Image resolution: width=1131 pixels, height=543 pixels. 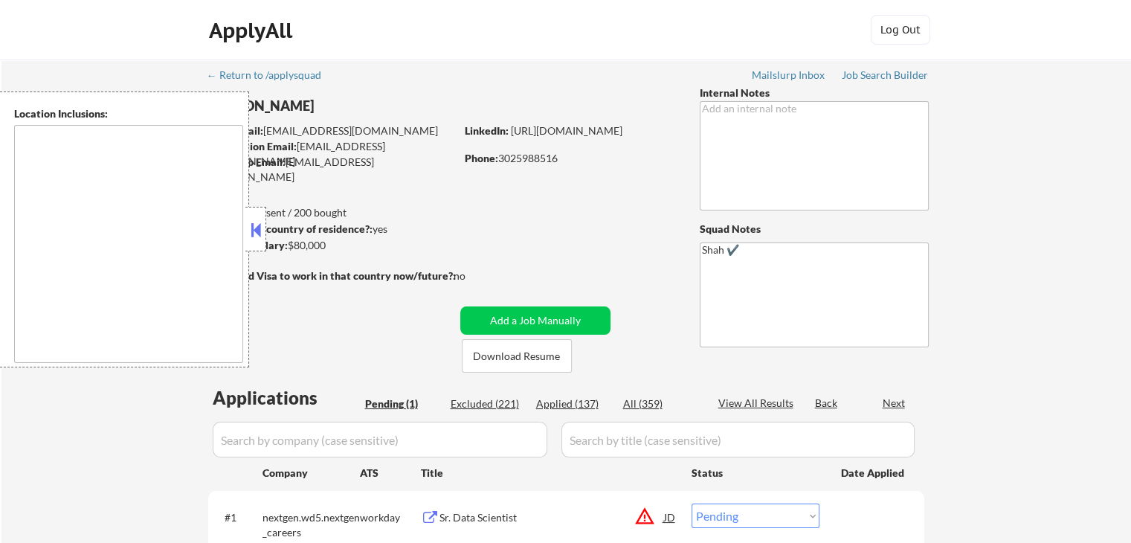 What do you see at coordinates (885, 75) in the screenshot?
I see `div: Job Search Builder` at bounding box center [885, 75].